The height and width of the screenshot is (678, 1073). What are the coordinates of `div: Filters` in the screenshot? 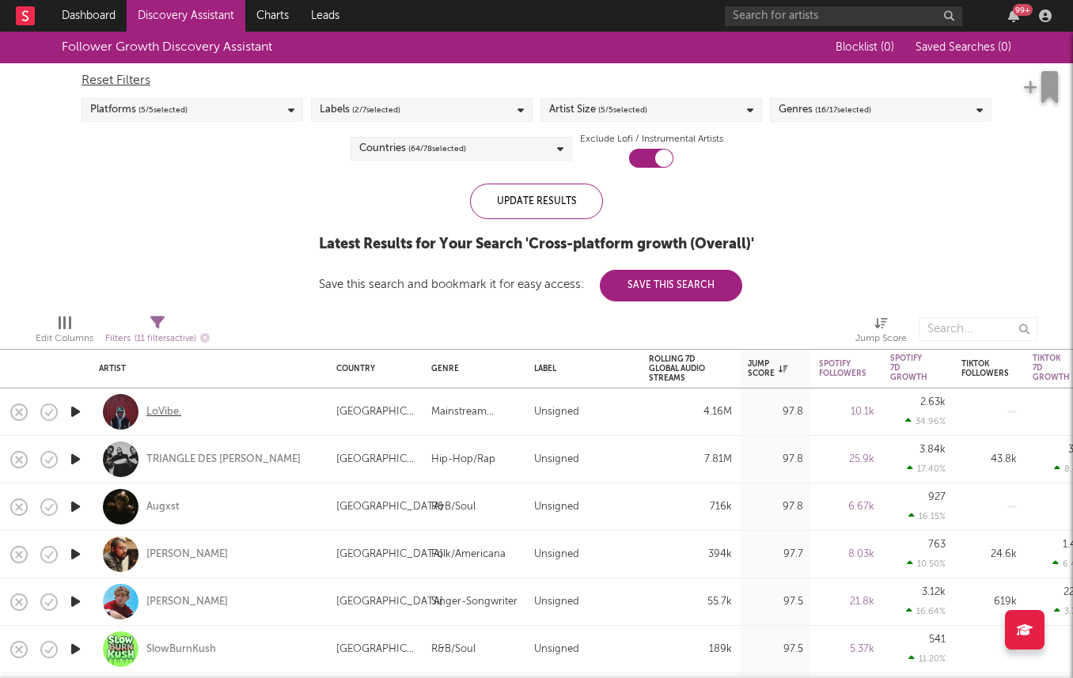 It's located at (158, 339).